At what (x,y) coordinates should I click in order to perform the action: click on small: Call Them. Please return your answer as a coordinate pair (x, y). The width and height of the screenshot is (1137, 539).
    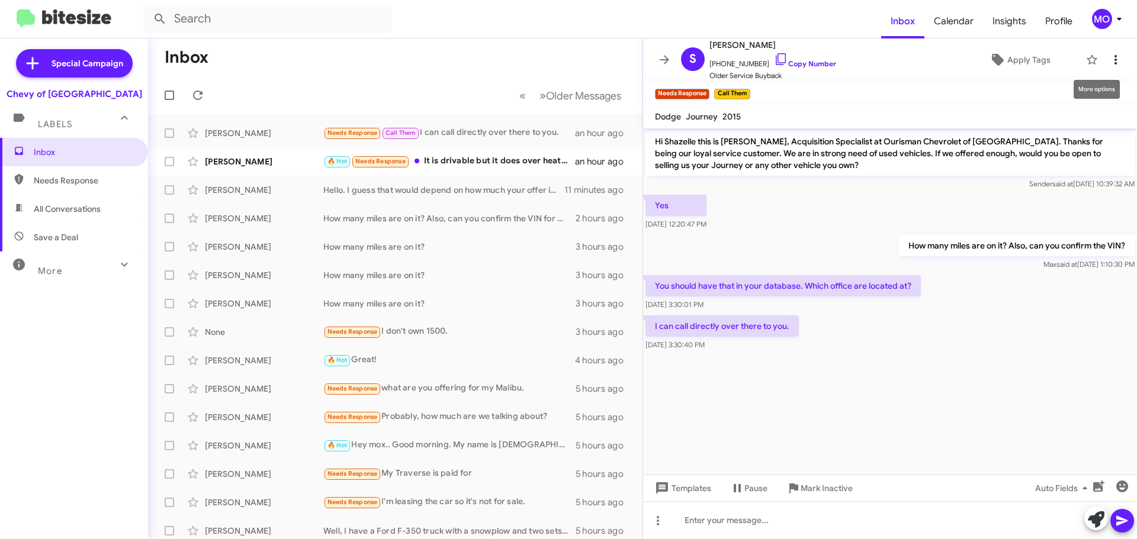
    Looking at the image, I should click on (732, 94).